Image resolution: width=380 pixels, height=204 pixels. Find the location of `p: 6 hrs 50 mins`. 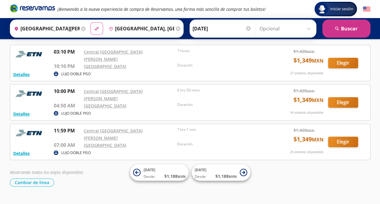

p: 6 hrs 50 mins is located at coordinates (223, 90).